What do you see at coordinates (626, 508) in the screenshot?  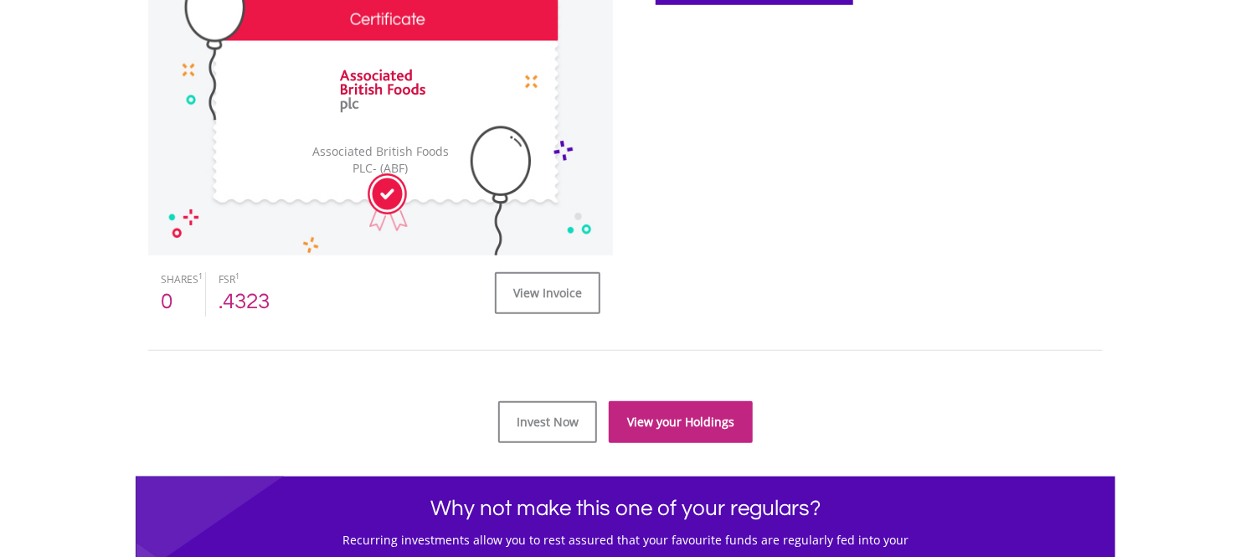 I see `h1: Why not make this one of your regulars?` at bounding box center [626, 508].